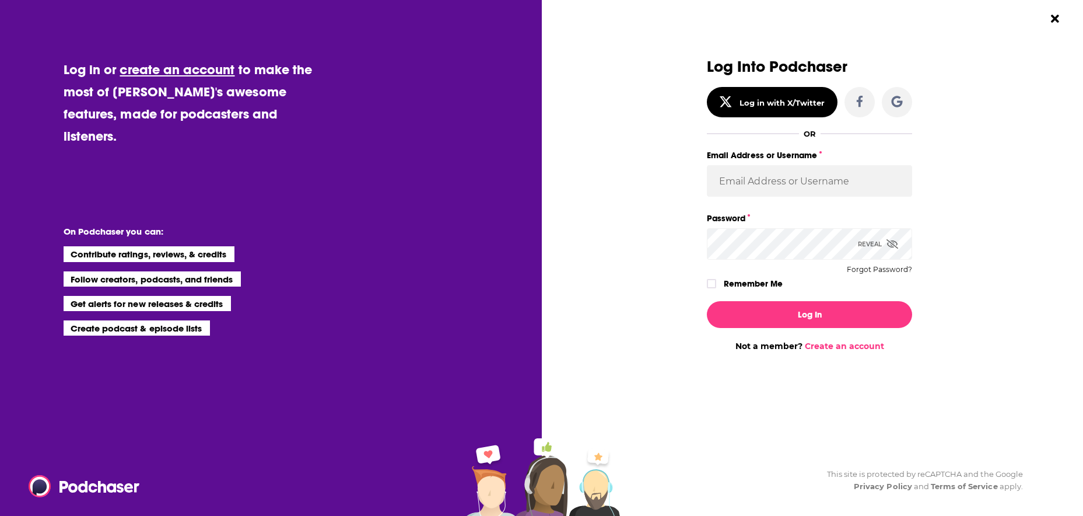 Image resolution: width=1083 pixels, height=516 pixels. What do you see at coordinates (880, 270) in the screenshot?
I see `button: Forgot Password?` at bounding box center [880, 270].